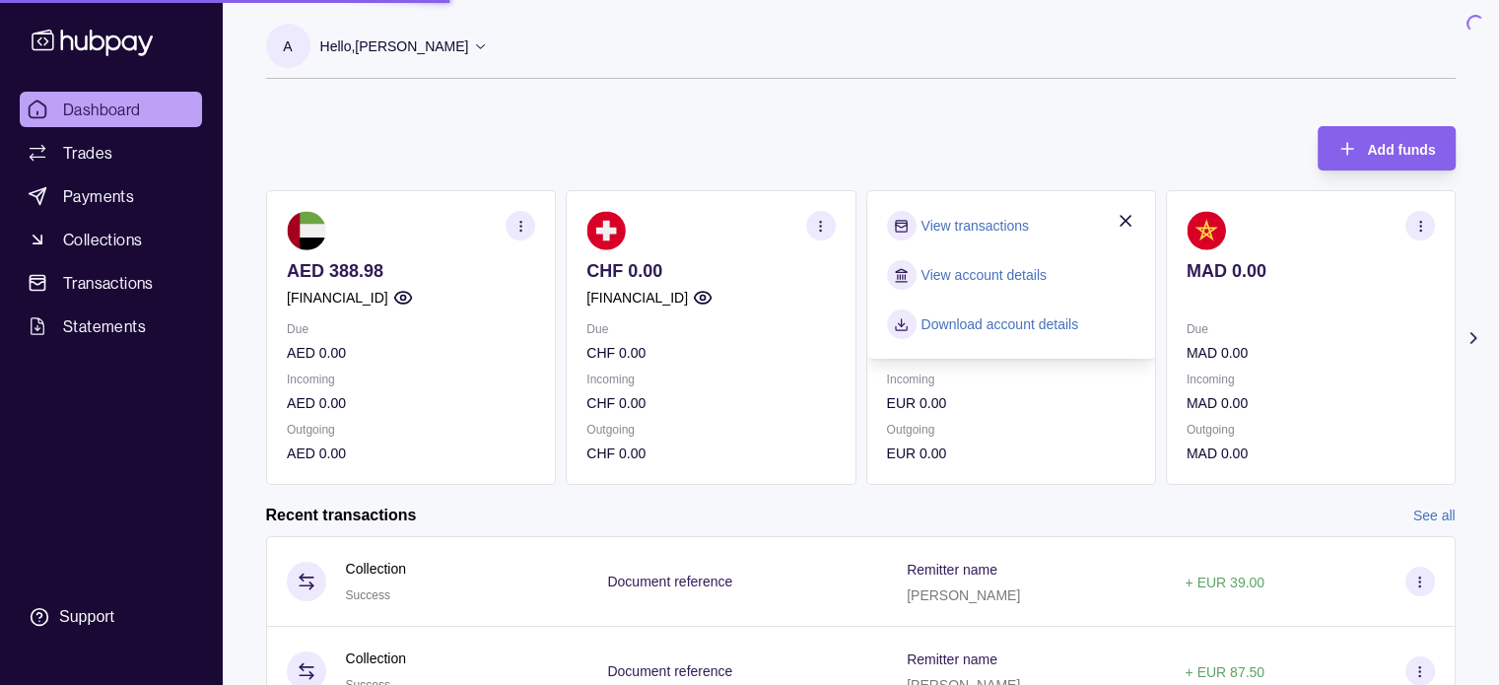 This screenshot has height=685, width=1499. I want to click on span: Payments, so click(99, 196).